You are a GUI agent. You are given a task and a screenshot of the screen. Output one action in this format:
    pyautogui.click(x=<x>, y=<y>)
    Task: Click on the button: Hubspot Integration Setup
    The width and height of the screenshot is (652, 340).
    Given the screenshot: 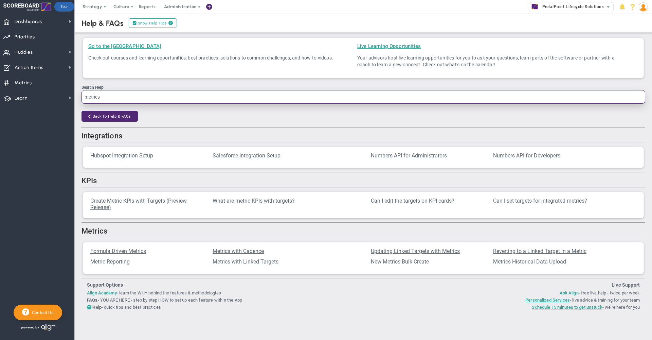 What is the action you would take?
    pyautogui.click(x=122, y=155)
    